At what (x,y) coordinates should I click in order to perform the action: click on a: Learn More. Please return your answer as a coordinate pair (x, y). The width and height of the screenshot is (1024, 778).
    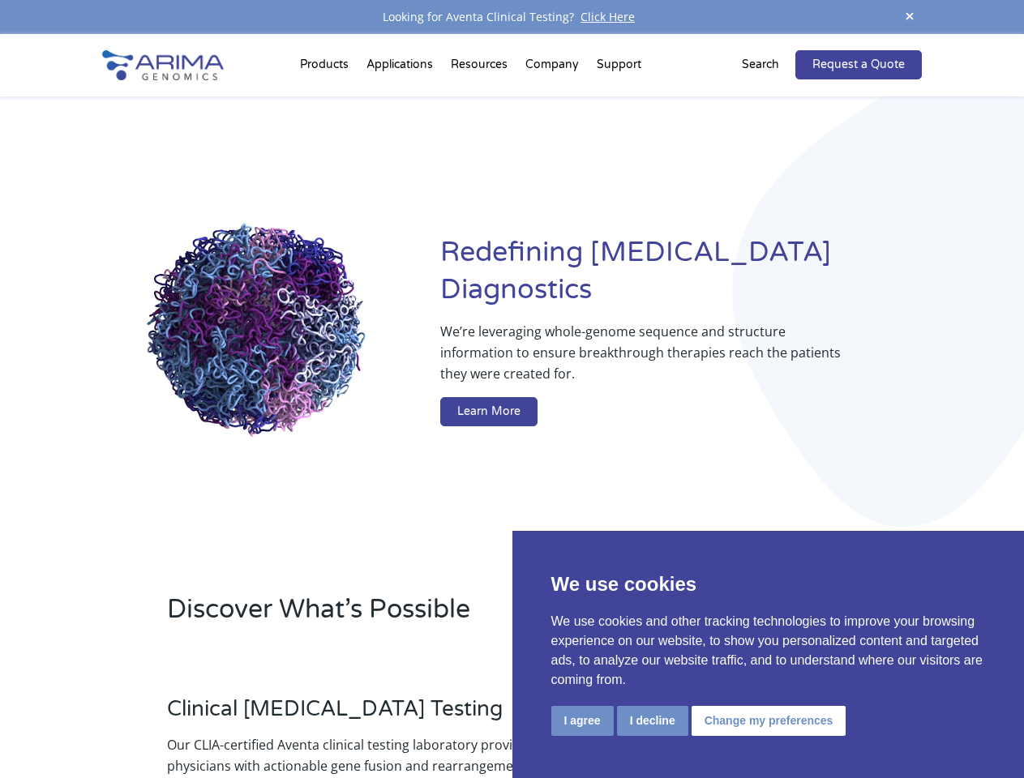
    Looking at the image, I should click on (489, 412).